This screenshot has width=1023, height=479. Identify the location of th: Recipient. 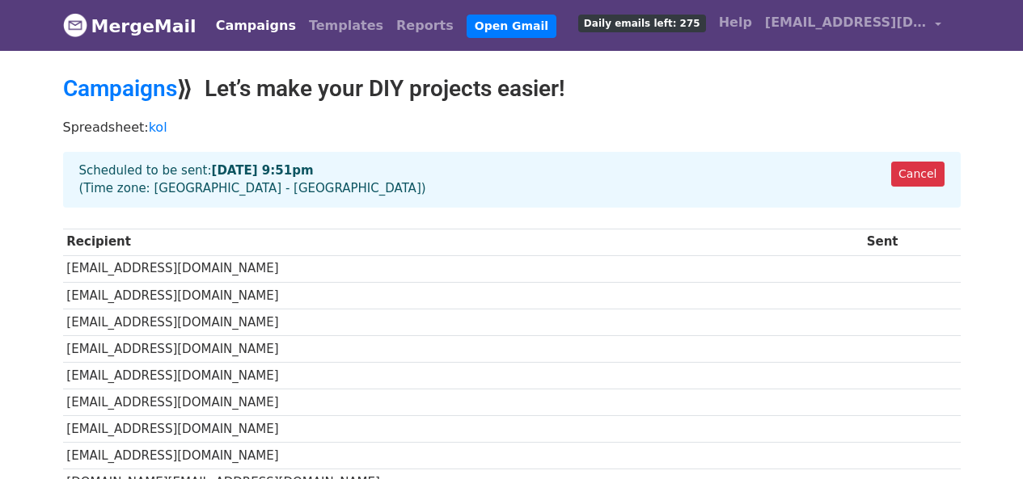
(462, 242).